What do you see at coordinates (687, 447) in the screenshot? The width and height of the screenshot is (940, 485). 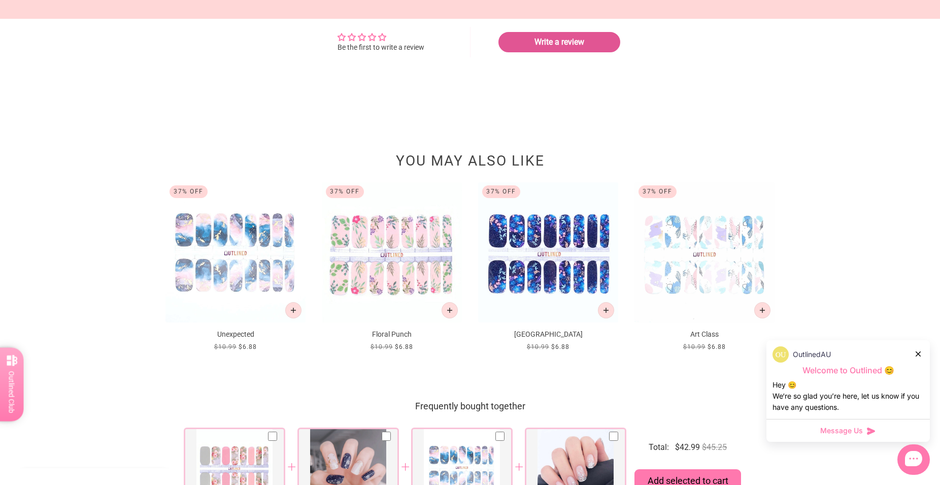 I see `span: $42.99` at bounding box center [687, 447].